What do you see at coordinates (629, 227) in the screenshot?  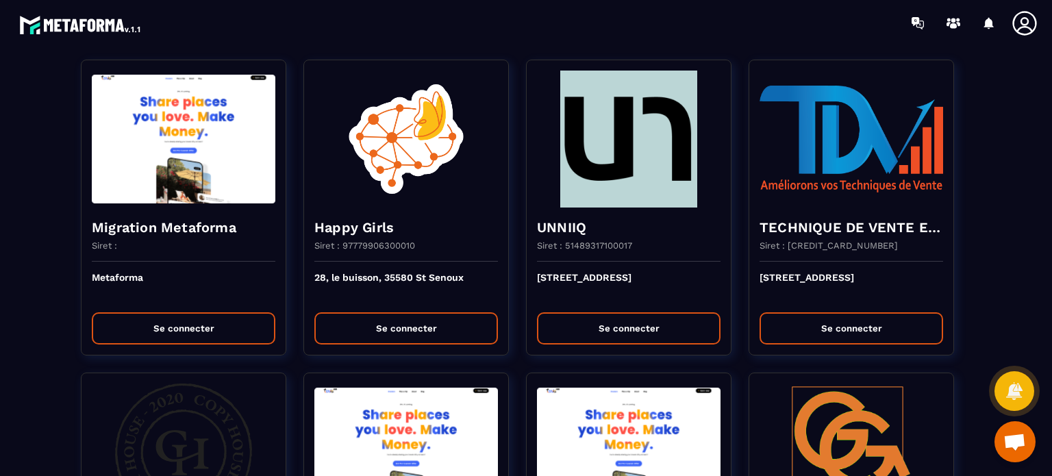 I see `h4: UNNIIQ` at bounding box center [629, 227].